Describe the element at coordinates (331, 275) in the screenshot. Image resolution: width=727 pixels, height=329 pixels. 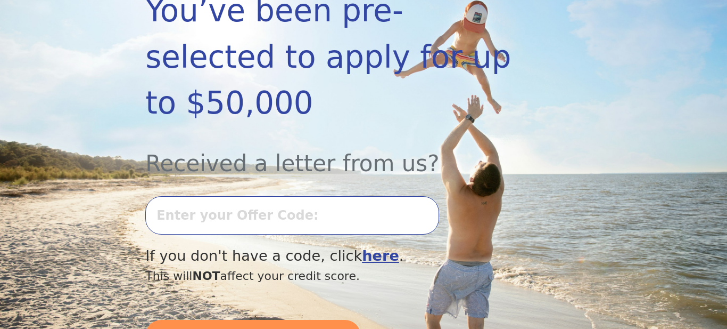
I see `div: This will affect your credit score.` at that location.